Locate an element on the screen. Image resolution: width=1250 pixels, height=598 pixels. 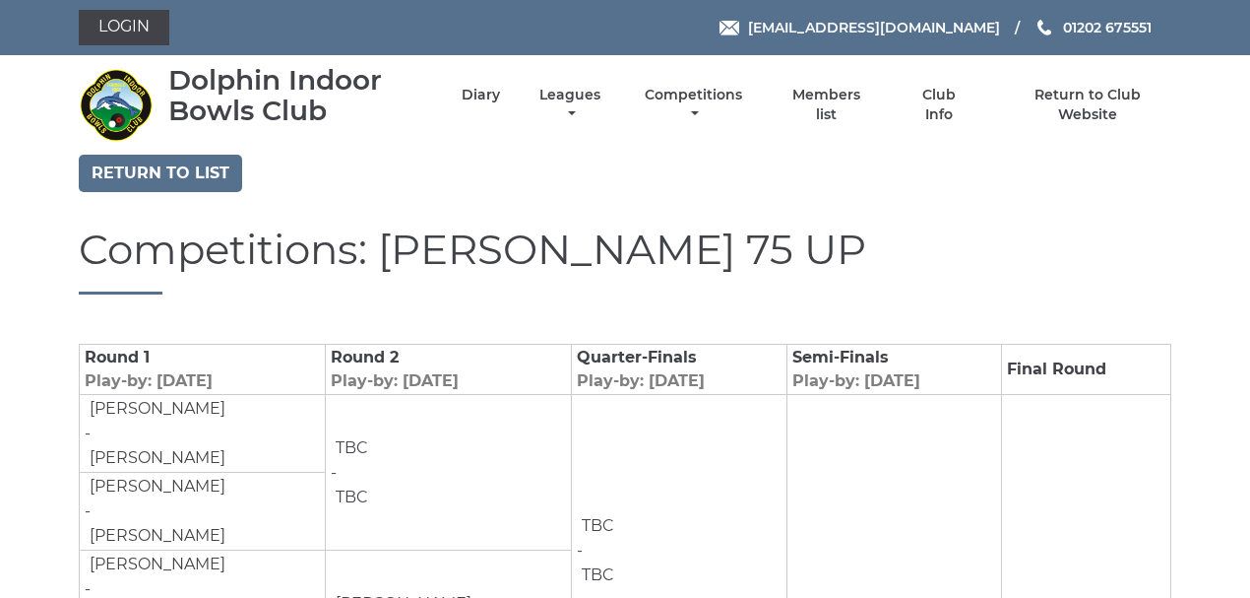
a: Diary is located at coordinates (480, 95).